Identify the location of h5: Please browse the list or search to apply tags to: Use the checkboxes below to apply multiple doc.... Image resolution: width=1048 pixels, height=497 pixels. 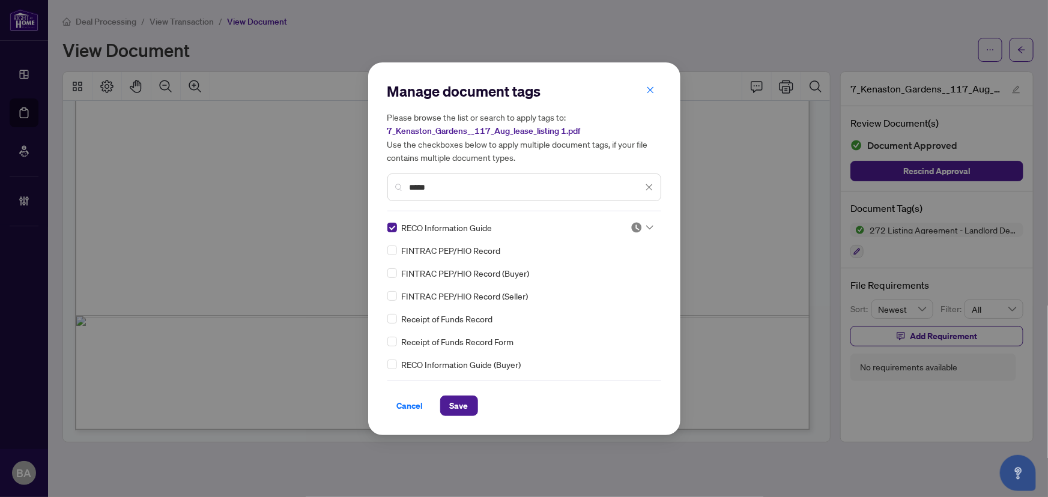
(524, 137).